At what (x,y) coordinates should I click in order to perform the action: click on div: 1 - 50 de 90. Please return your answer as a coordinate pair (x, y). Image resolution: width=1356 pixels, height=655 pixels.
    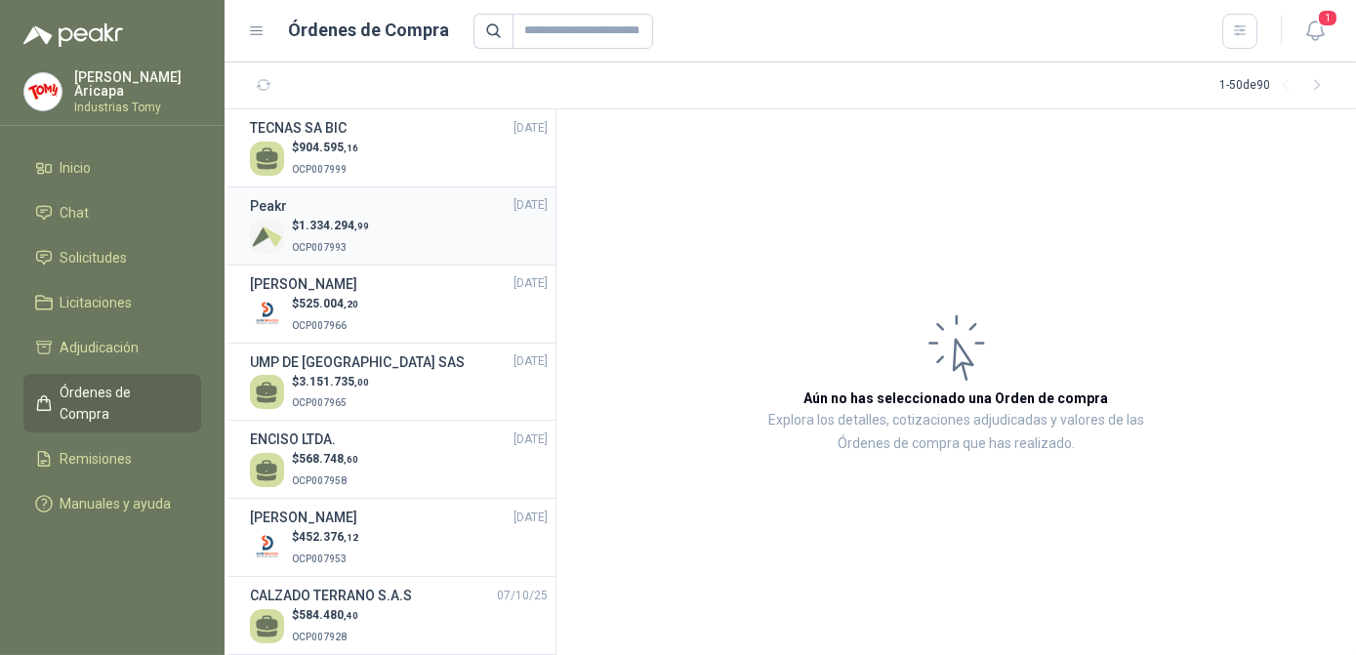
    Looking at the image, I should click on (1276, 86).